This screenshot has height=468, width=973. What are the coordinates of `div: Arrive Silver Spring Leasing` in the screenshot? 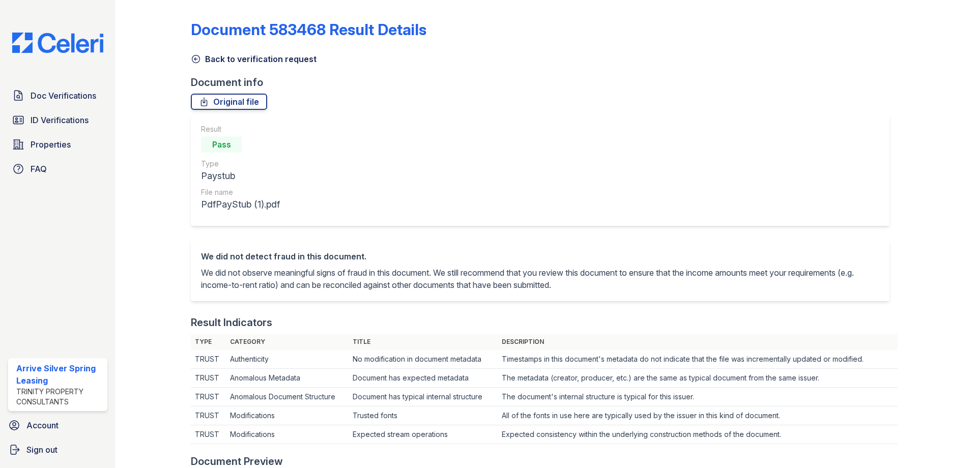 It's located at (60, 374).